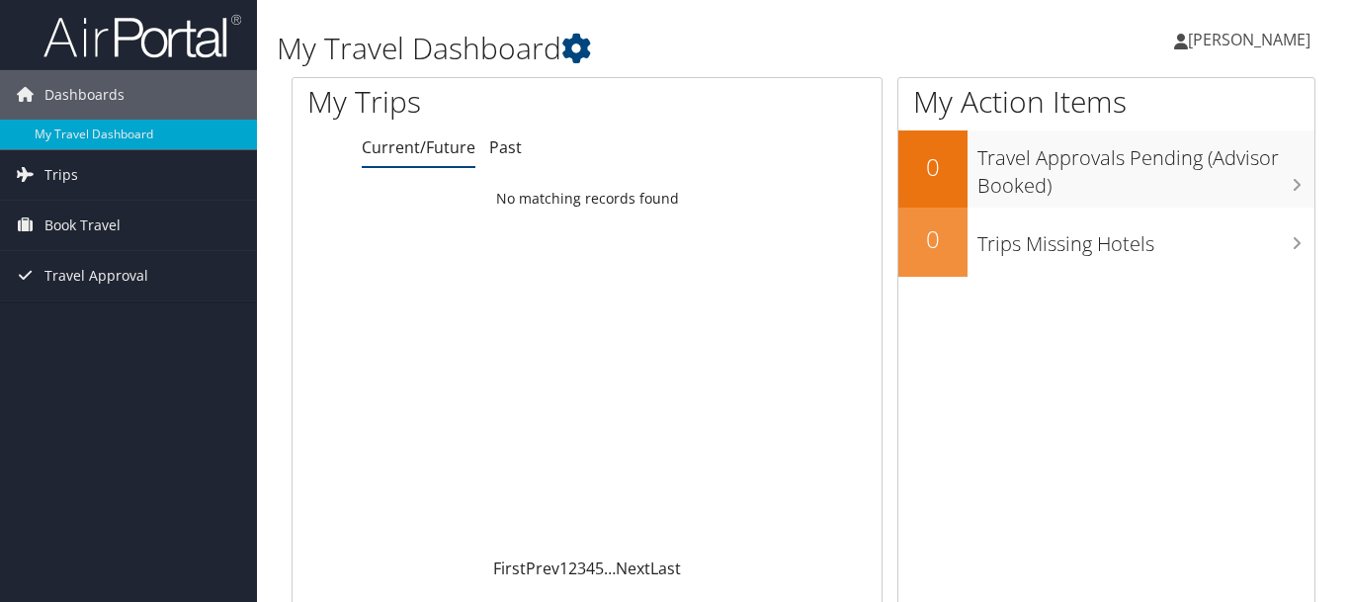 Image resolution: width=1350 pixels, height=602 pixels. What do you see at coordinates (563, 568) in the screenshot?
I see `a: 1` at bounding box center [563, 568].